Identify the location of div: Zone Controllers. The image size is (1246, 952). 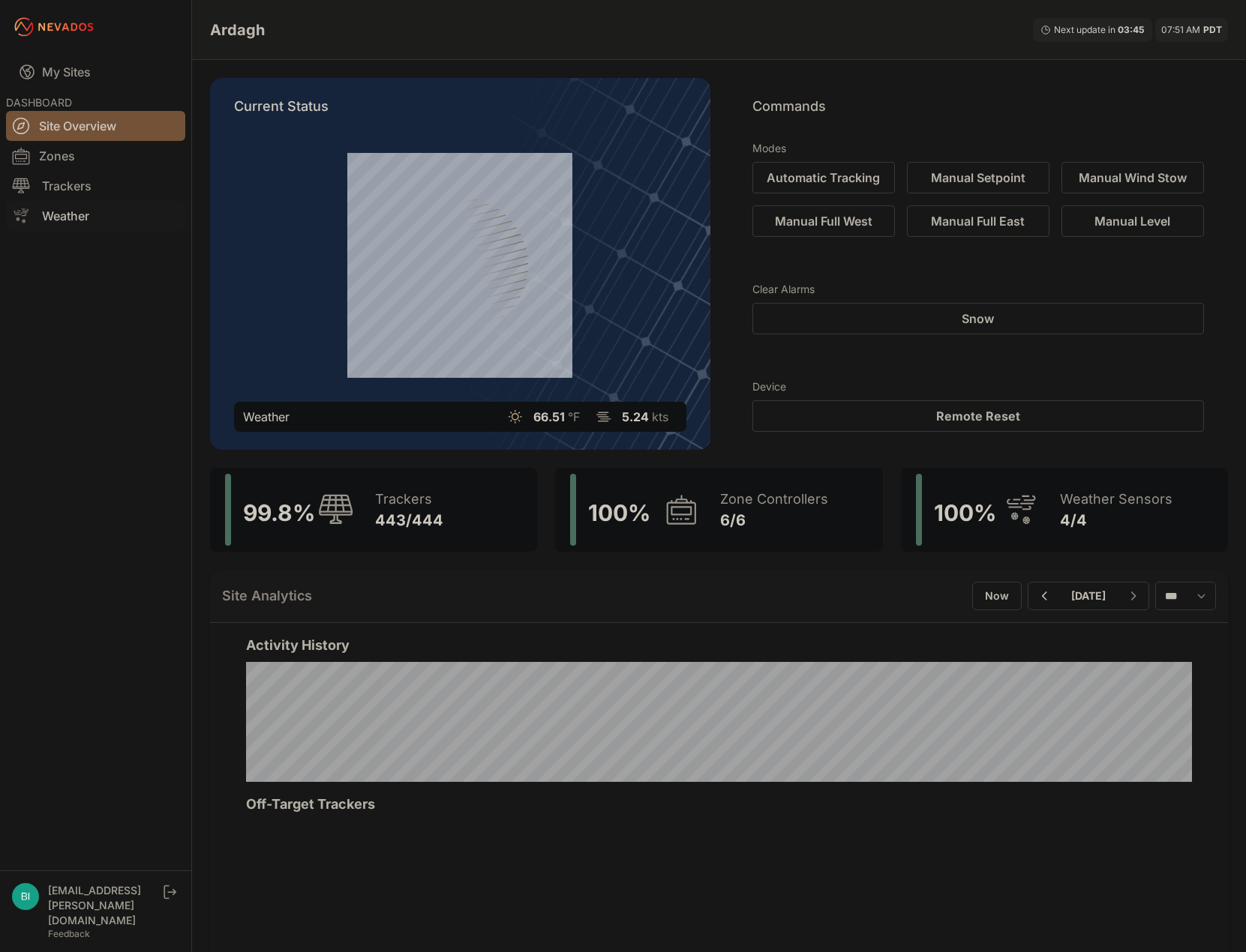
(774, 499).